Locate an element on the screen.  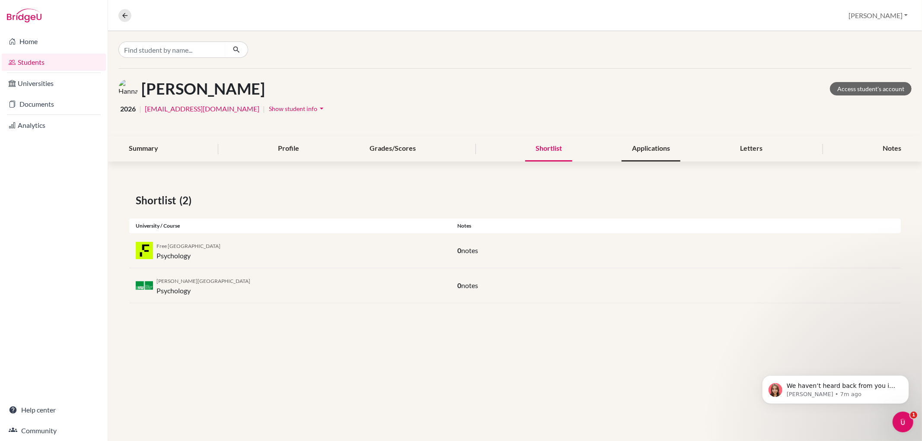
img: Profile image for Jessica is located at coordinates (26, 33).